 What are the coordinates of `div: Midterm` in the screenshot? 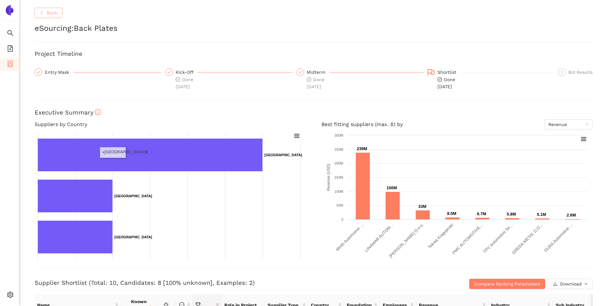 It's located at (318, 72).